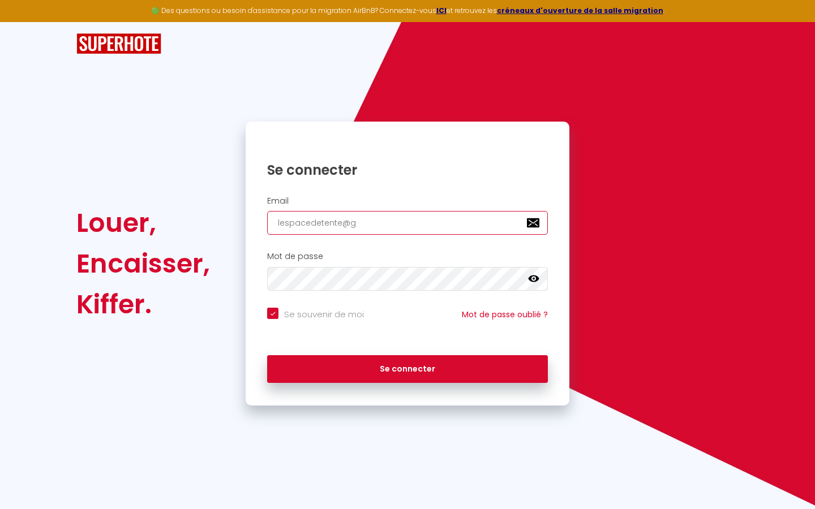 The width and height of the screenshot is (815, 509). Describe the element at coordinates (407, 256) in the screenshot. I see `h2: Mot de passe` at that location.